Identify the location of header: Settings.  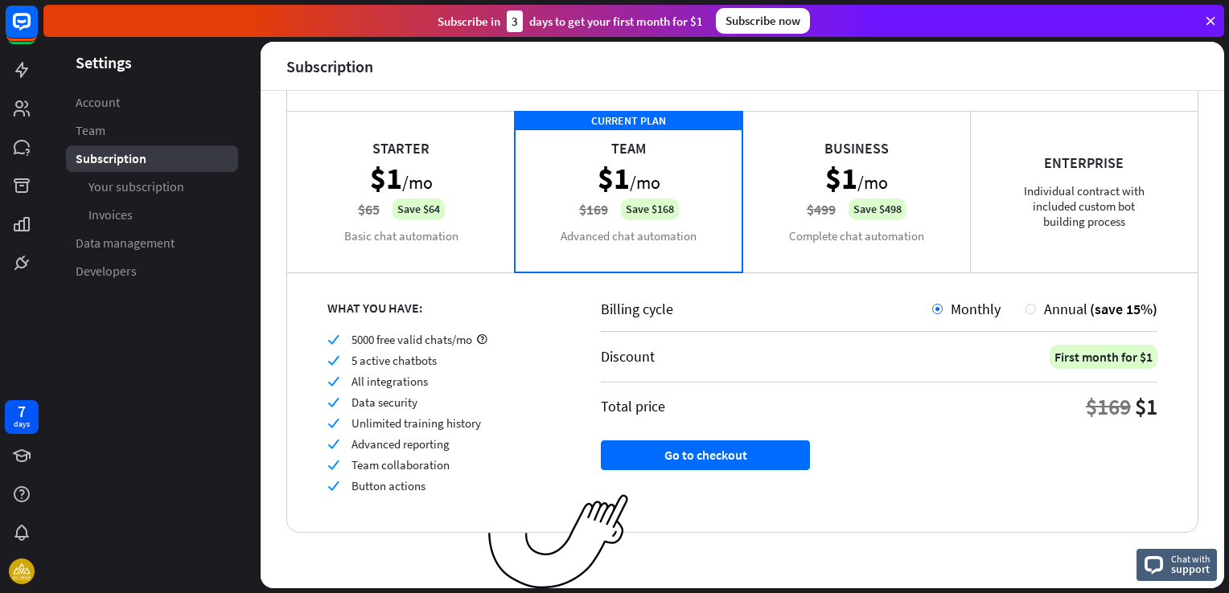
(152, 62).